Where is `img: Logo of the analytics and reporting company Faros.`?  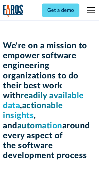
img: Logo of the analytics and reporting company Faros. is located at coordinates (13, 11).